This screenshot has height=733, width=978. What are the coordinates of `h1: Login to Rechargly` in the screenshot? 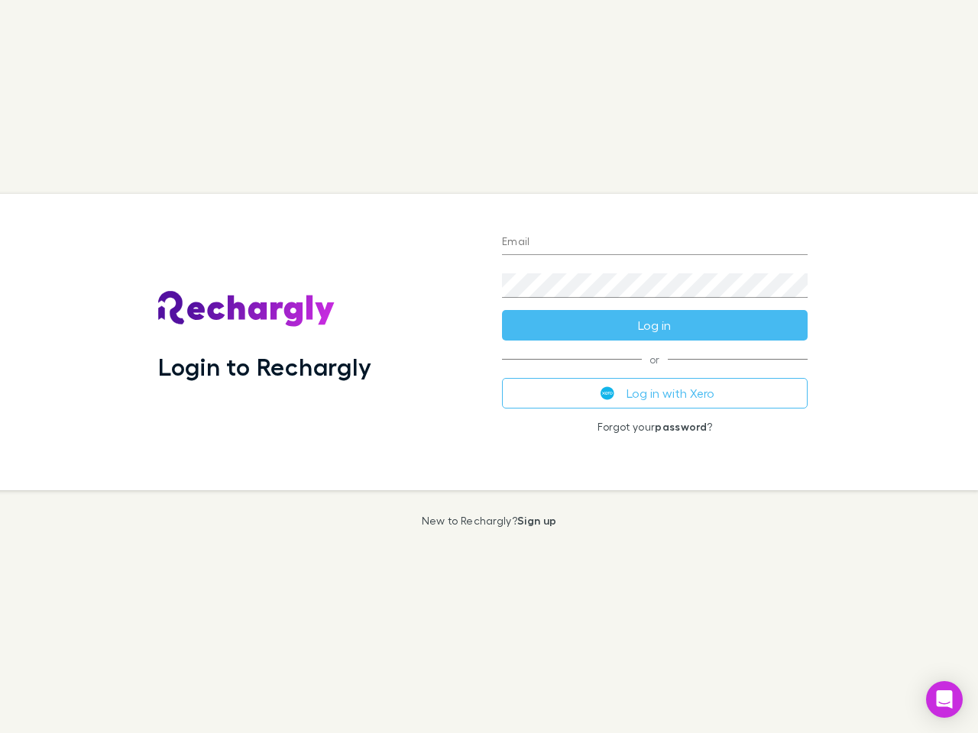 It's located at (264, 367).